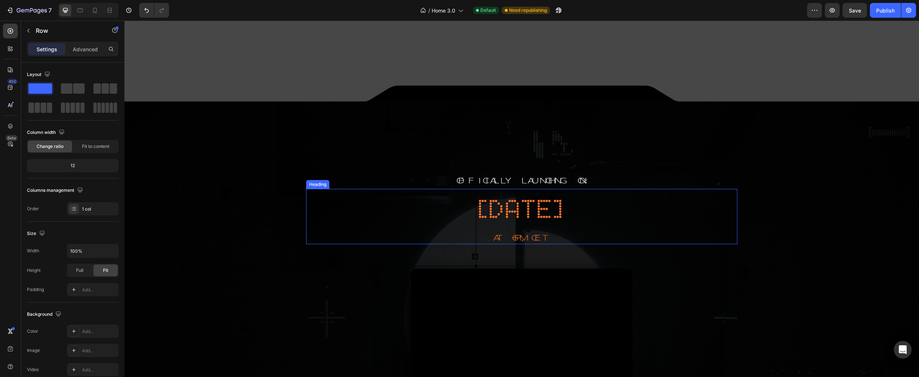 The width and height of the screenshot is (919, 377). What do you see at coordinates (397, 73) in the screenshot?
I see `img: gempages_562811069194568869-024c6391-bb88-4cb5-8a30-1c495429145c.svg` at bounding box center [397, 73].